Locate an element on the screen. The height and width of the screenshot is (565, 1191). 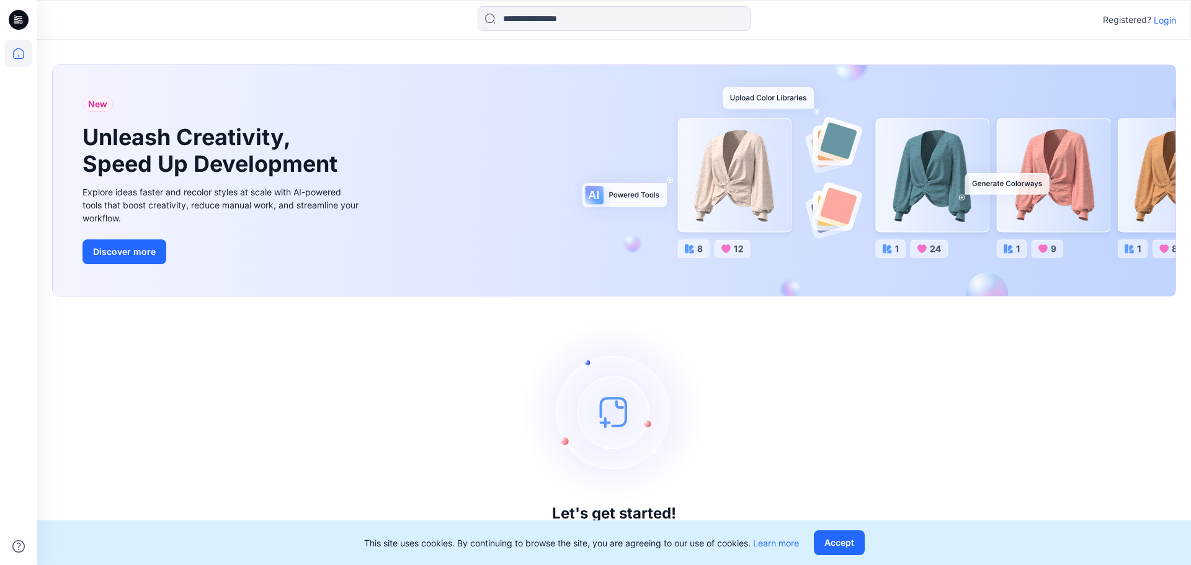
h3: Let's get started! is located at coordinates (614, 514).